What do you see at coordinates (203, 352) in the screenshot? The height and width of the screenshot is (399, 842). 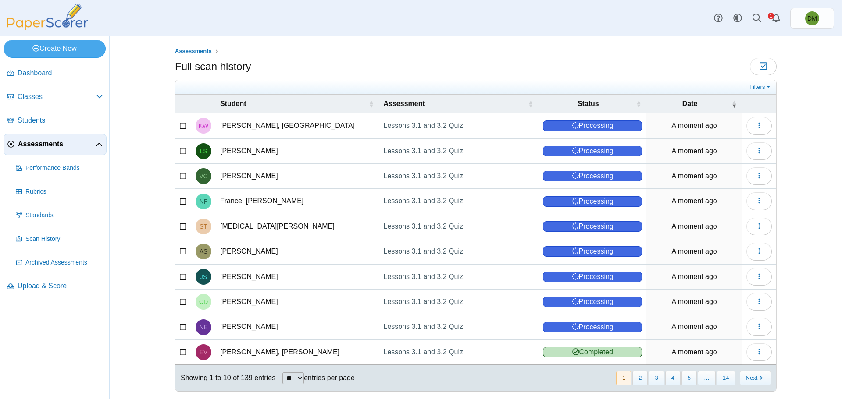 I see `span: Estrella Vicente Calel` at bounding box center [203, 352].